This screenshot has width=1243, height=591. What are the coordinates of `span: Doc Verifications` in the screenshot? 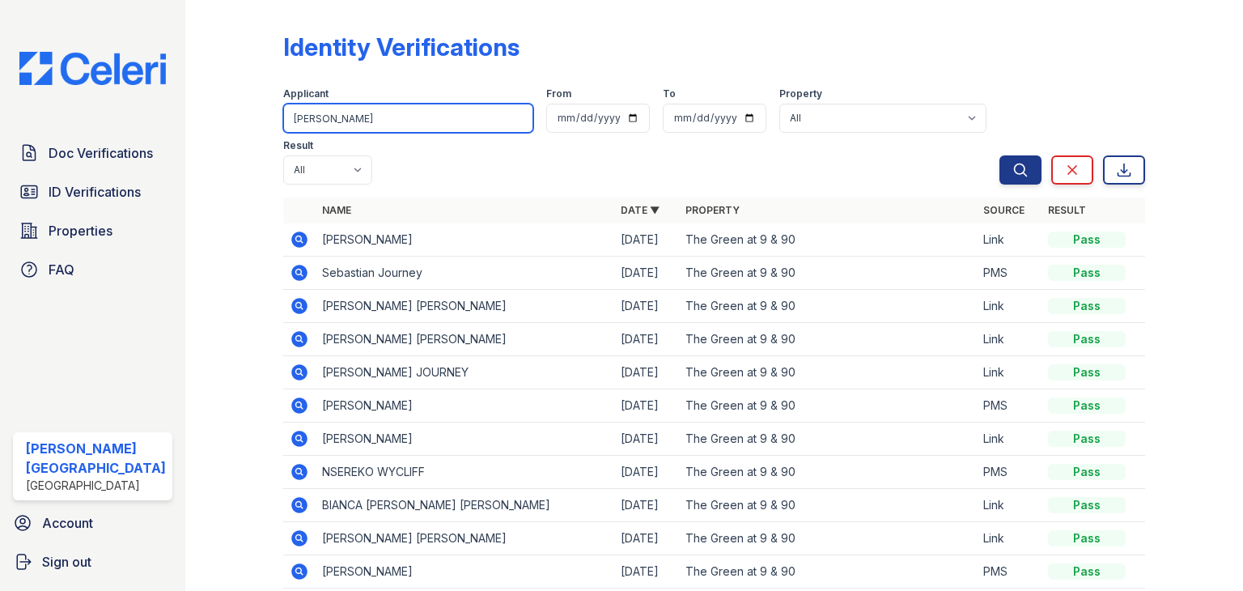 It's located at (100, 153).